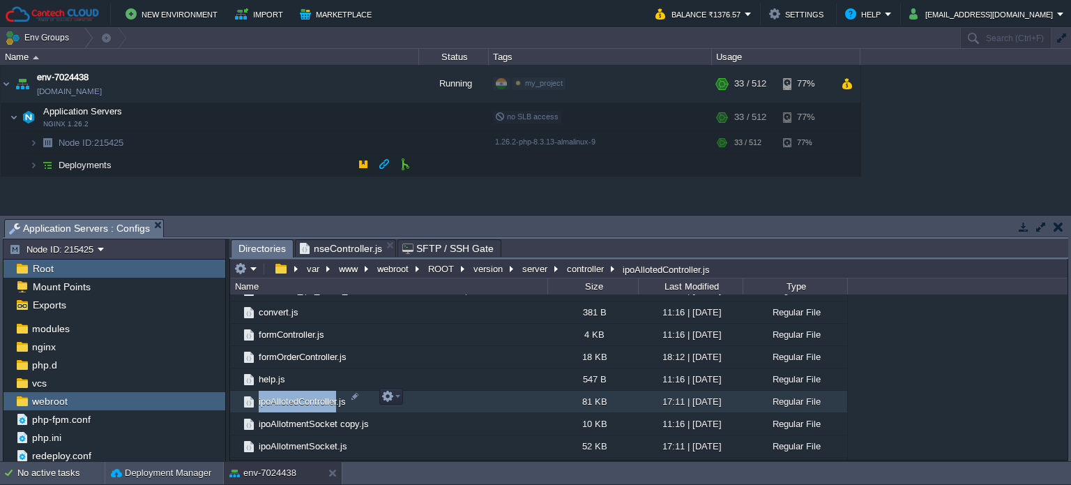  Describe the element at coordinates (46, 437) in the screenshot. I see `a: php.ini` at that location.